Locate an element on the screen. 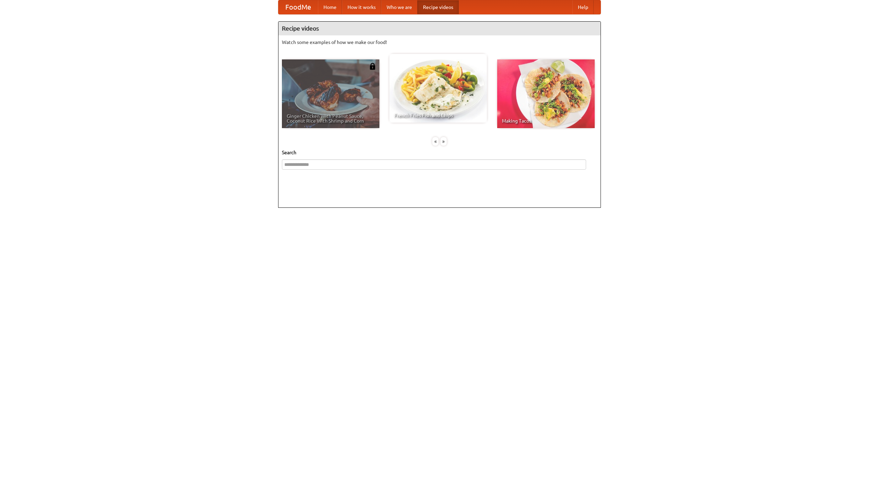 The height and width of the screenshot is (486, 879). a: French Fries Fish and Chips is located at coordinates (438, 88).